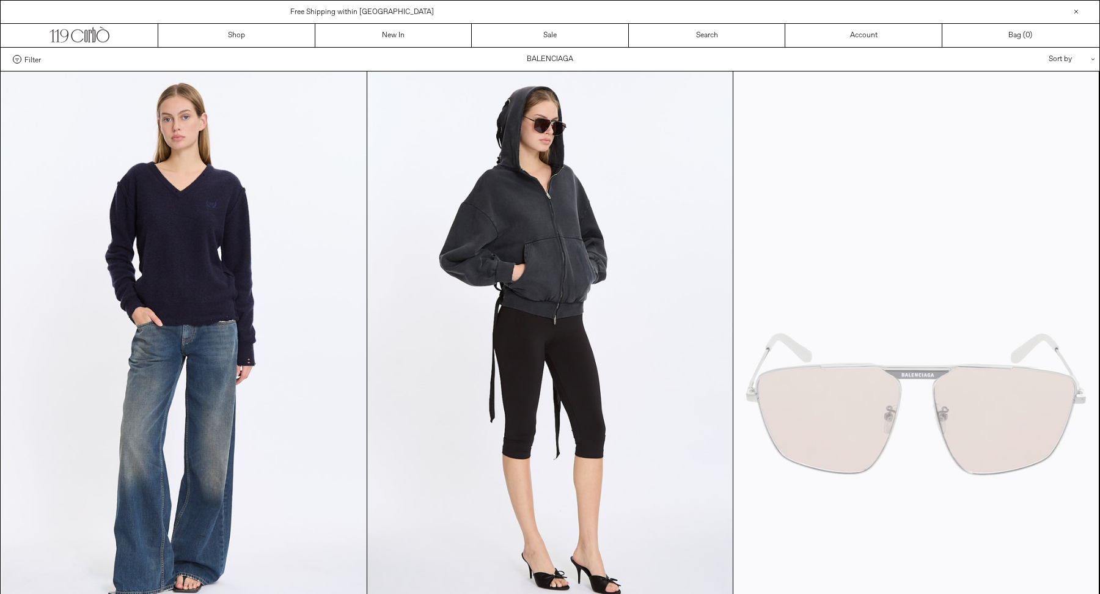  Describe the element at coordinates (1021, 35) in the screenshot. I see `a: Bag ()` at that location.